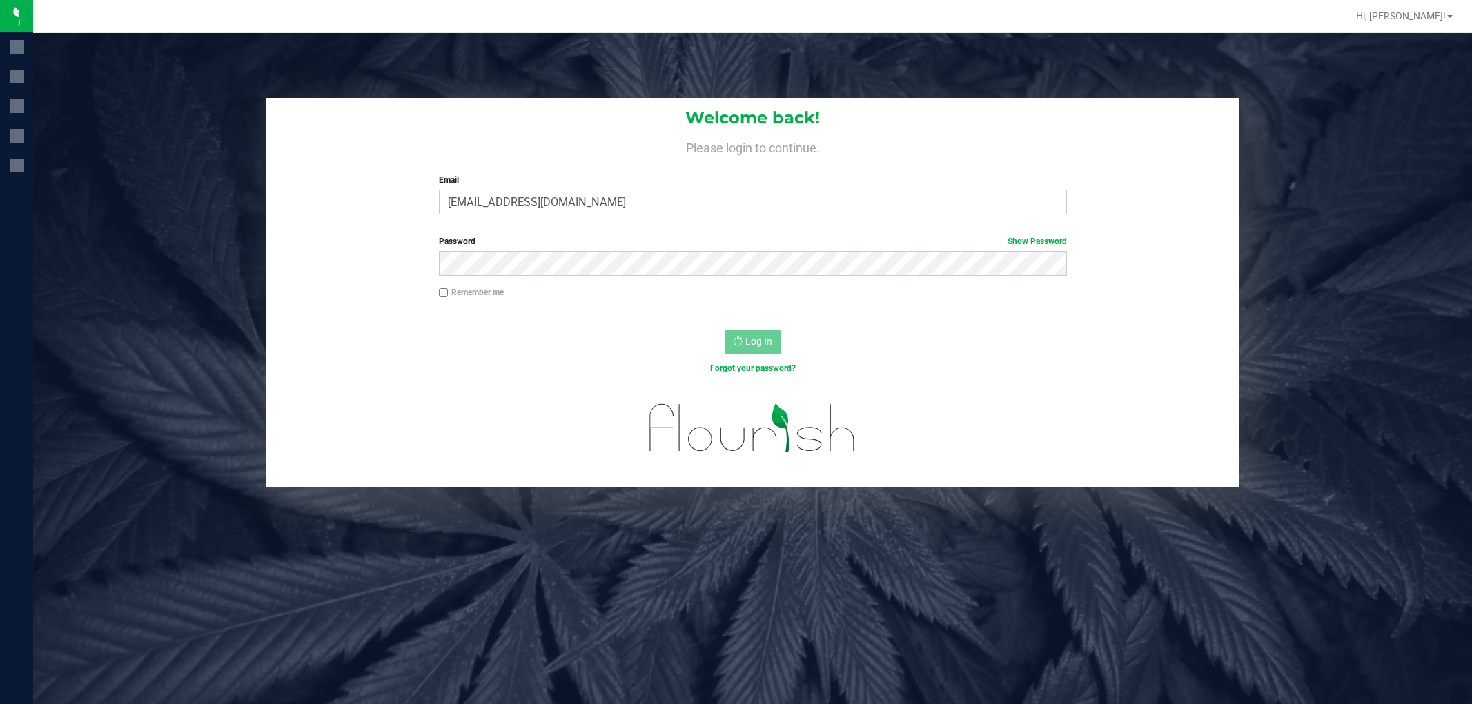 This screenshot has width=1472, height=704. Describe the element at coordinates (457, 241) in the screenshot. I see `span: Password` at that location.